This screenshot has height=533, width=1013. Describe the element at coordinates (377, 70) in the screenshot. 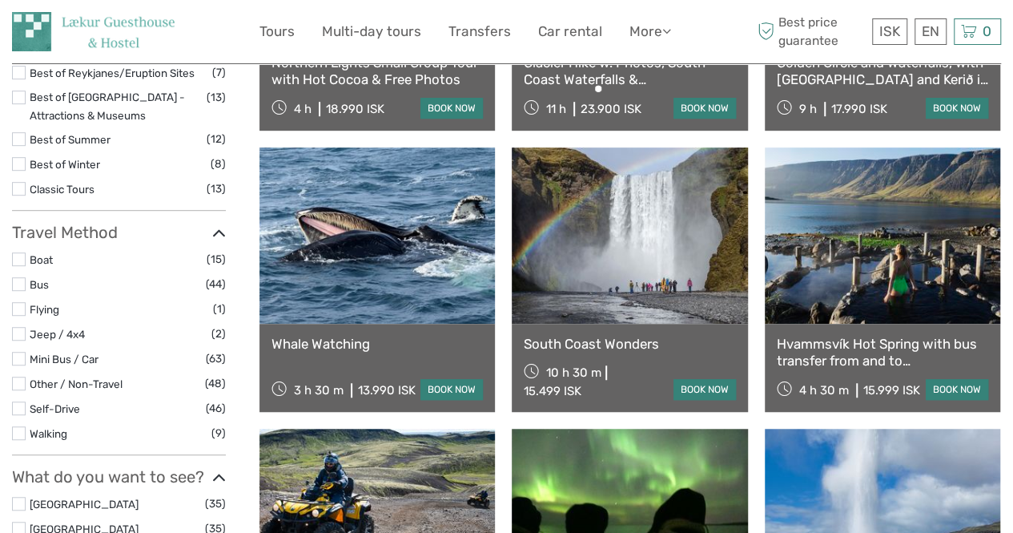

I see `a: Northern Lights Small Group Tour with Hot Cocoa & Free Photos` at that location.